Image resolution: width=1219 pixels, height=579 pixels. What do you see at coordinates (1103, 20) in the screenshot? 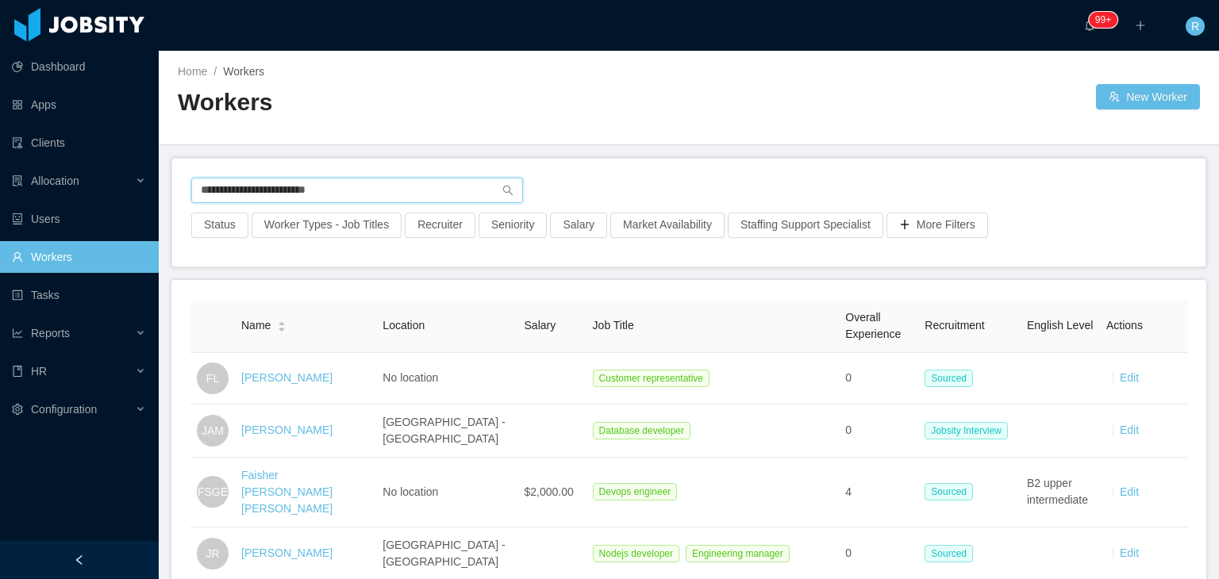
I see `sup: 240` at bounding box center [1103, 20].